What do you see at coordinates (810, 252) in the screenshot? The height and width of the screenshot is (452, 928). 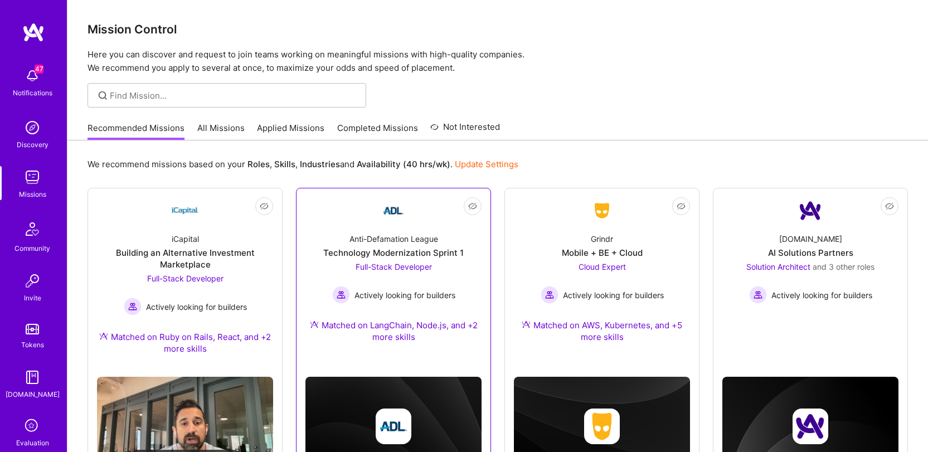 I see `div: AI Solutions Partners` at bounding box center [810, 252].